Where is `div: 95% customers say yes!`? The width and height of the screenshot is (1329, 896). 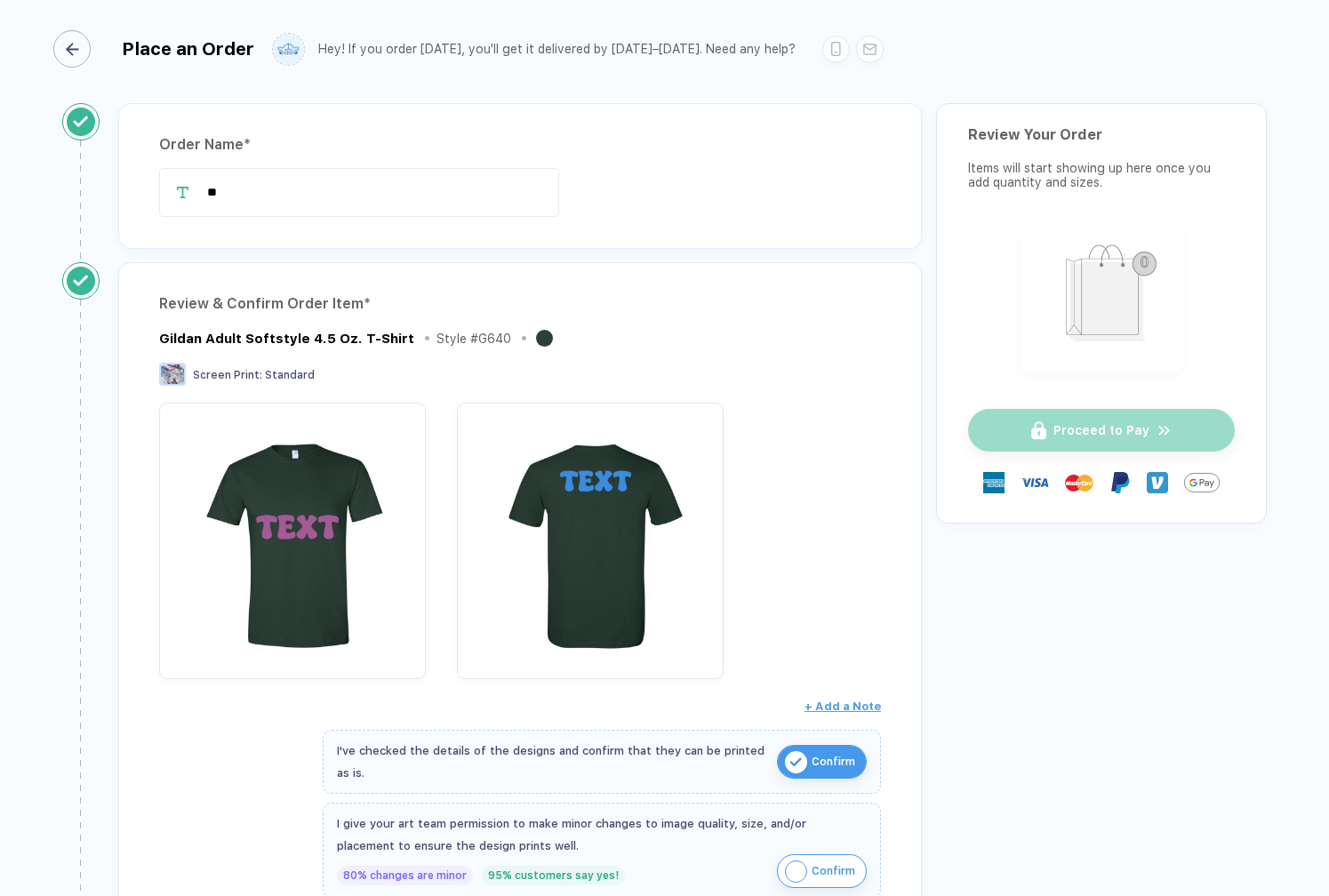 div: 95% customers say yes! is located at coordinates (552, 875).